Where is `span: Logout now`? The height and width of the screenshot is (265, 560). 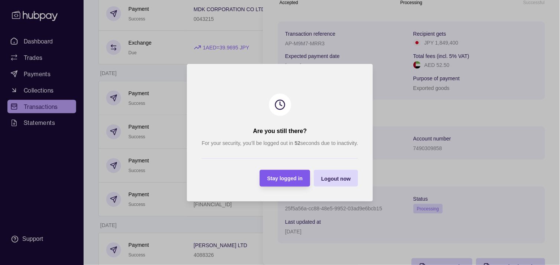
span: Logout now is located at coordinates (336, 178).